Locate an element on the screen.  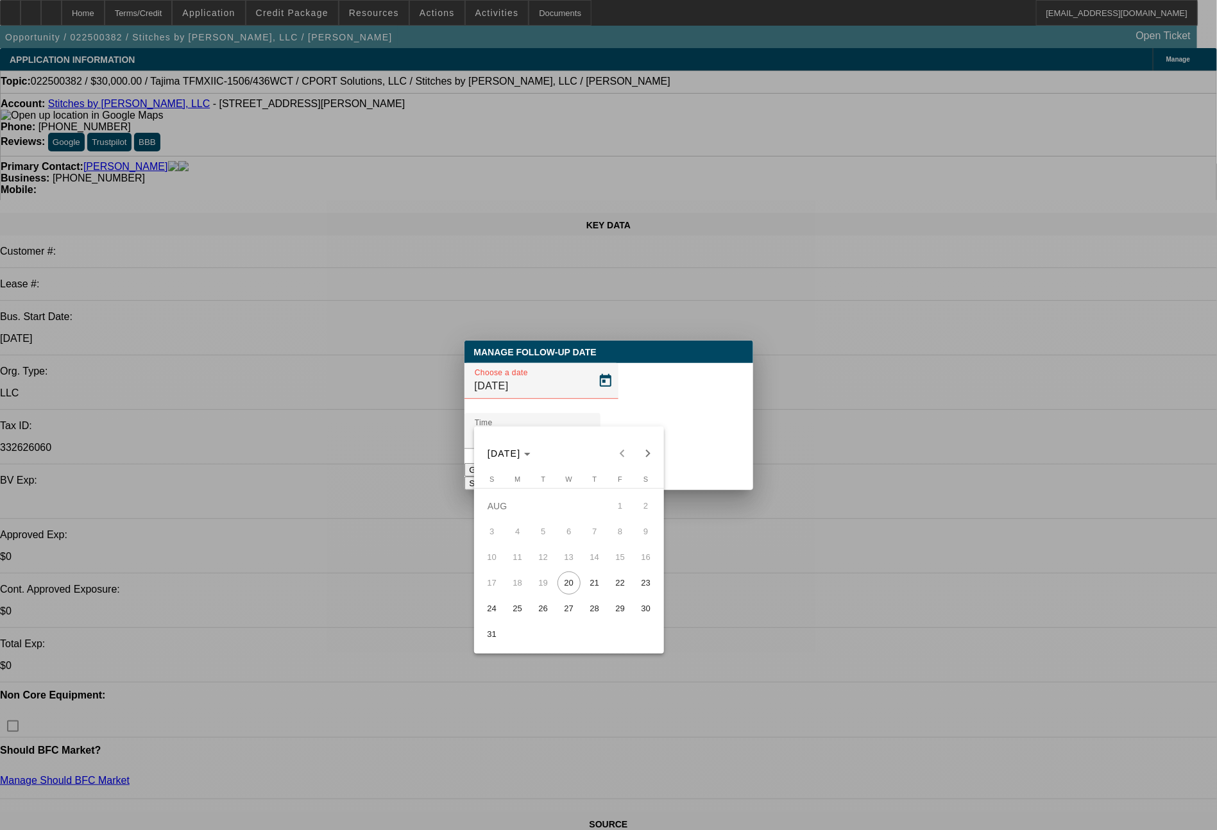
button: August 27, 2025 is located at coordinates (569, 609).